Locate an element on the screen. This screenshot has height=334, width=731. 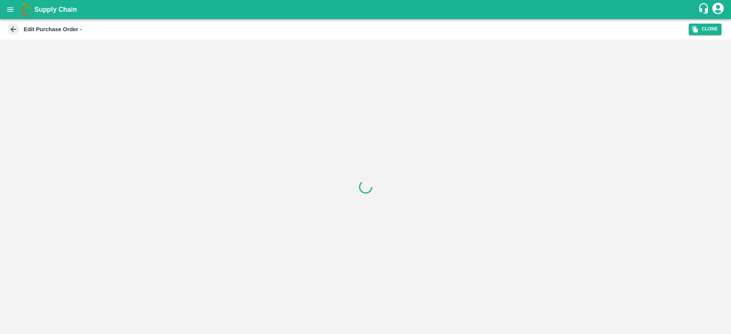
img: logo is located at coordinates (27, 10).